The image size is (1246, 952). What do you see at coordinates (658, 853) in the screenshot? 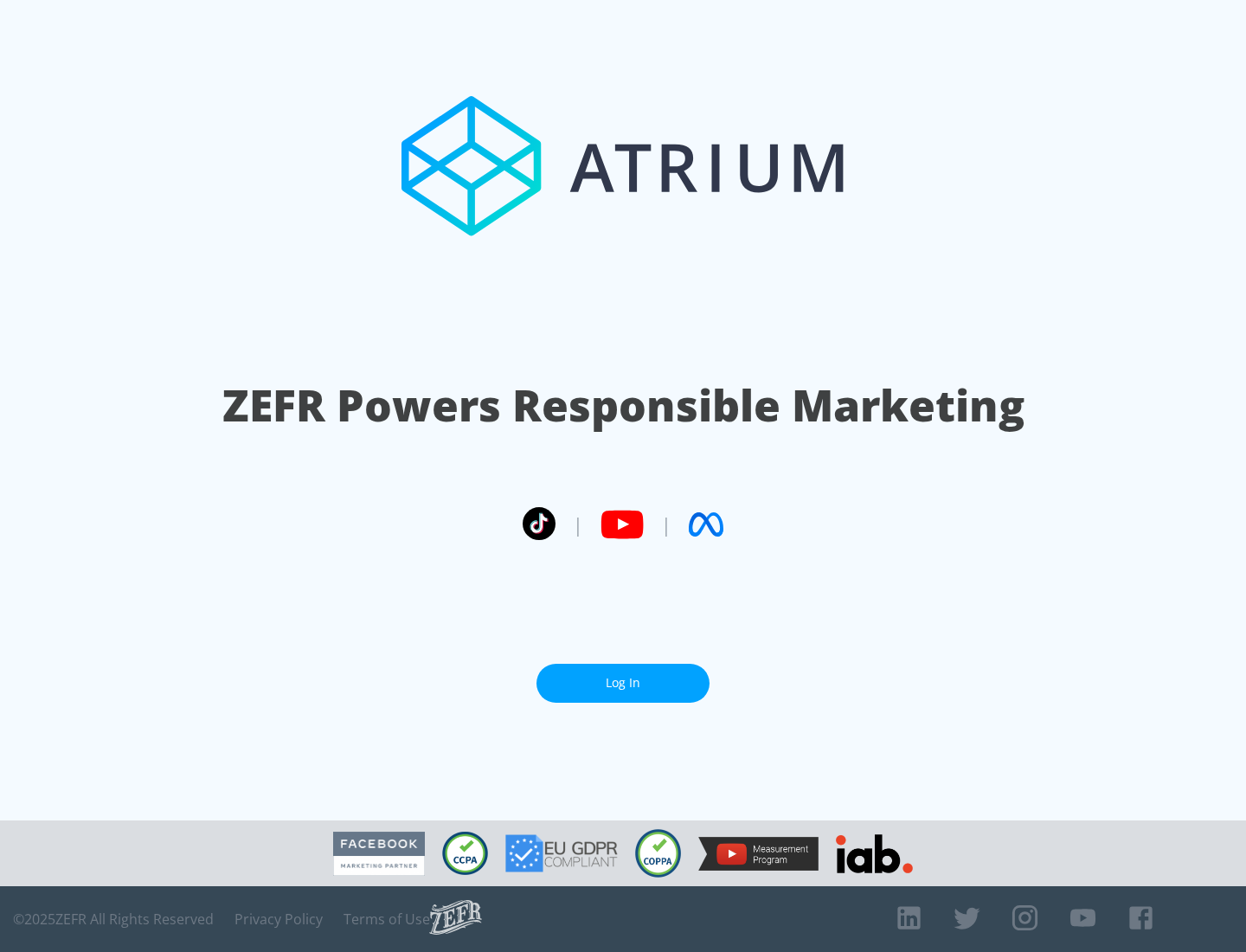
I see `img: COPPA Compliant` at bounding box center [658, 853].